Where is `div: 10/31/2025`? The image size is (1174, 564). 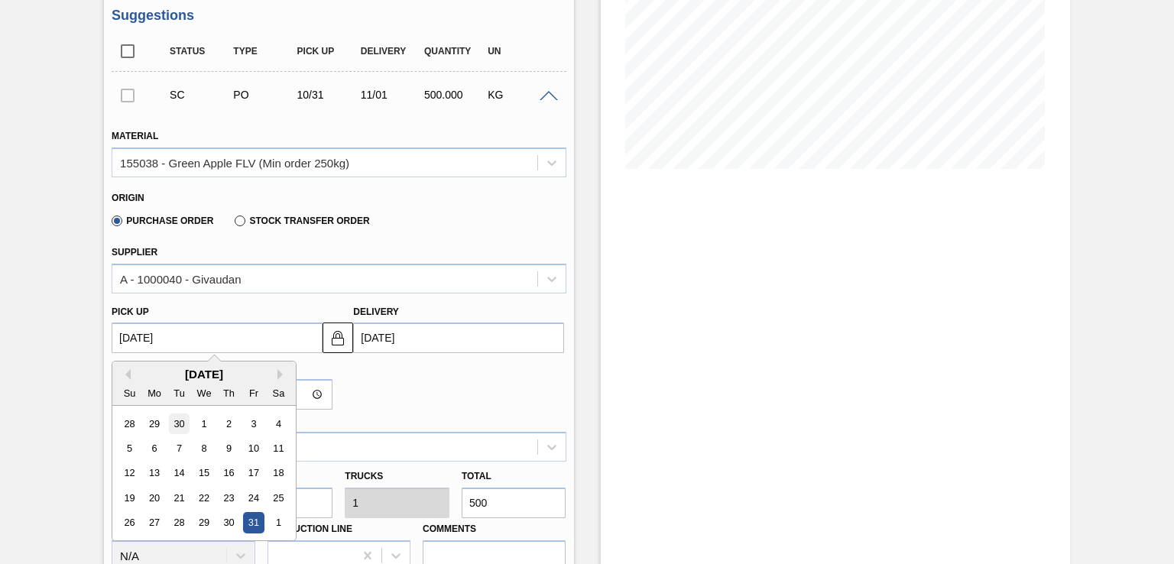 div: 10/31/2025 is located at coordinates (328, 95).